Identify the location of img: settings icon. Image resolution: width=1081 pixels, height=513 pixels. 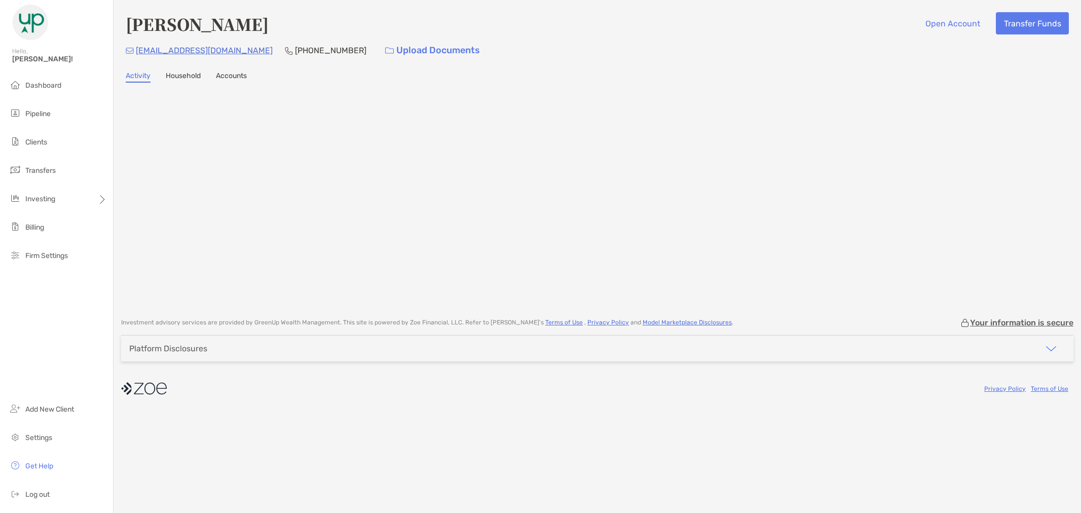
(15, 437).